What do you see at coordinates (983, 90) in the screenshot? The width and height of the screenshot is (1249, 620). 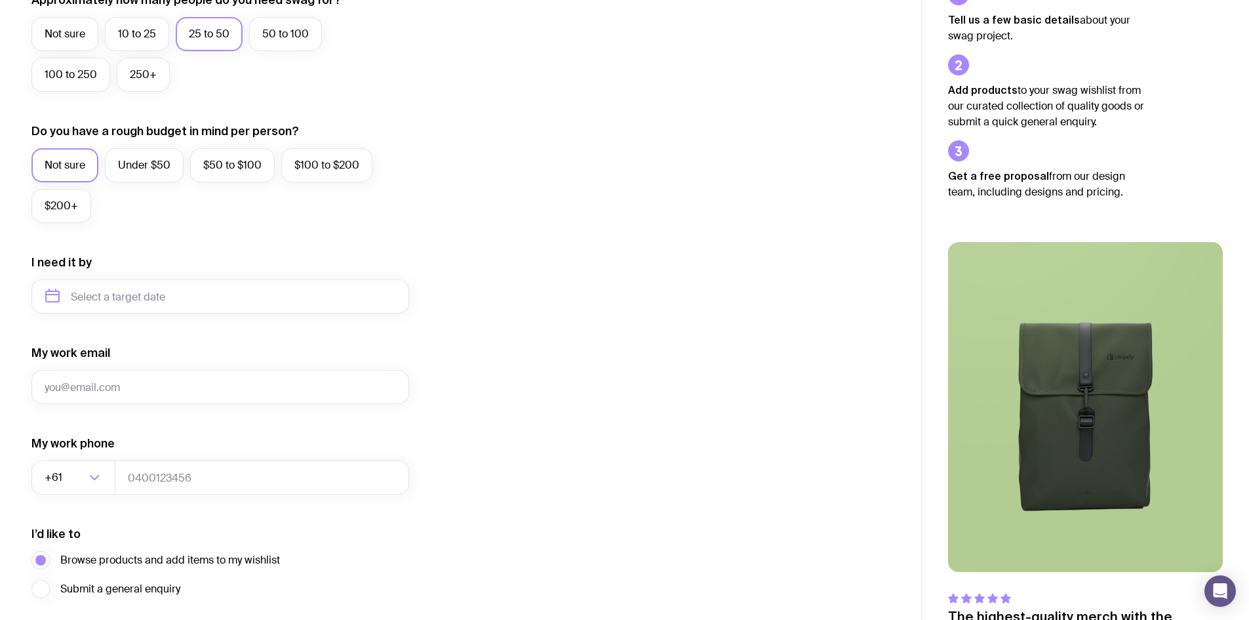 I see `strong: Add products` at bounding box center [983, 90].